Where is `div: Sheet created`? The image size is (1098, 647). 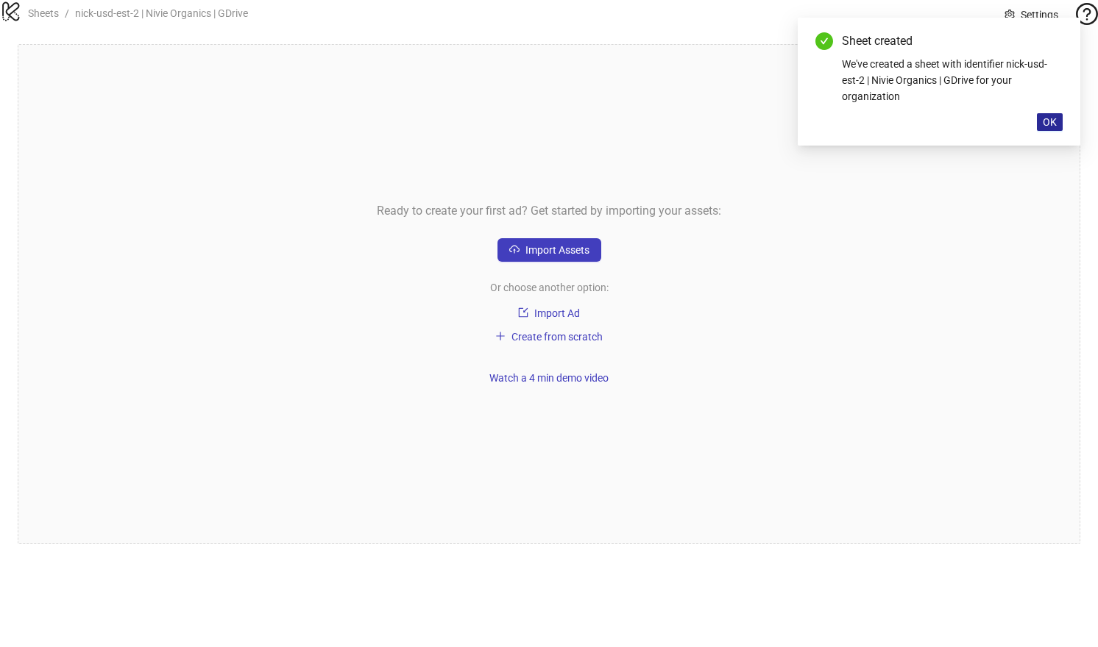 div: Sheet created is located at coordinates (952, 41).